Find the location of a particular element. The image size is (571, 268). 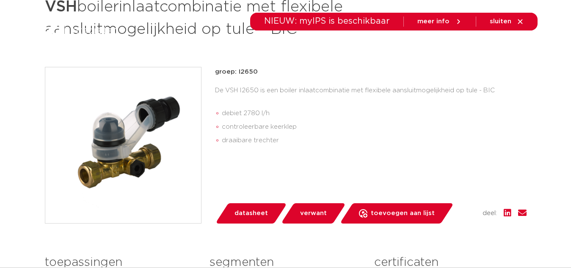

nav: Menu is located at coordinates (312, 47).